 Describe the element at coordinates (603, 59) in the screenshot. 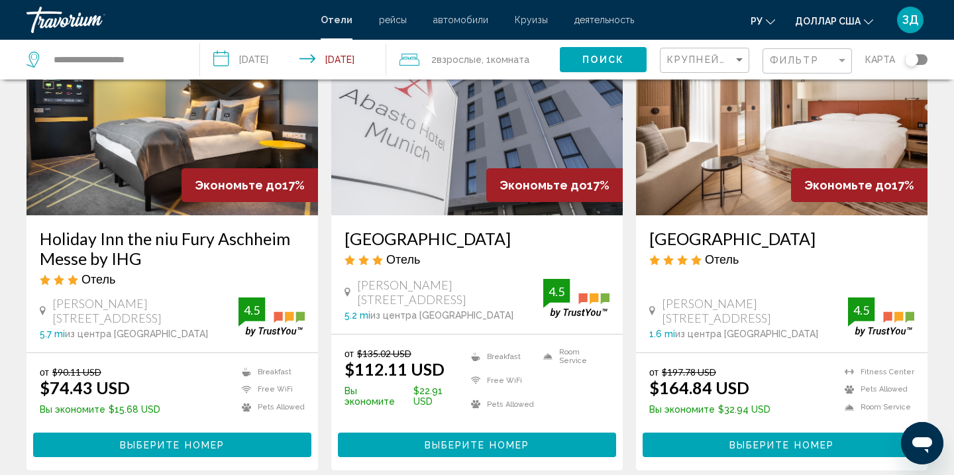

I see `button: Поиск` at that location.